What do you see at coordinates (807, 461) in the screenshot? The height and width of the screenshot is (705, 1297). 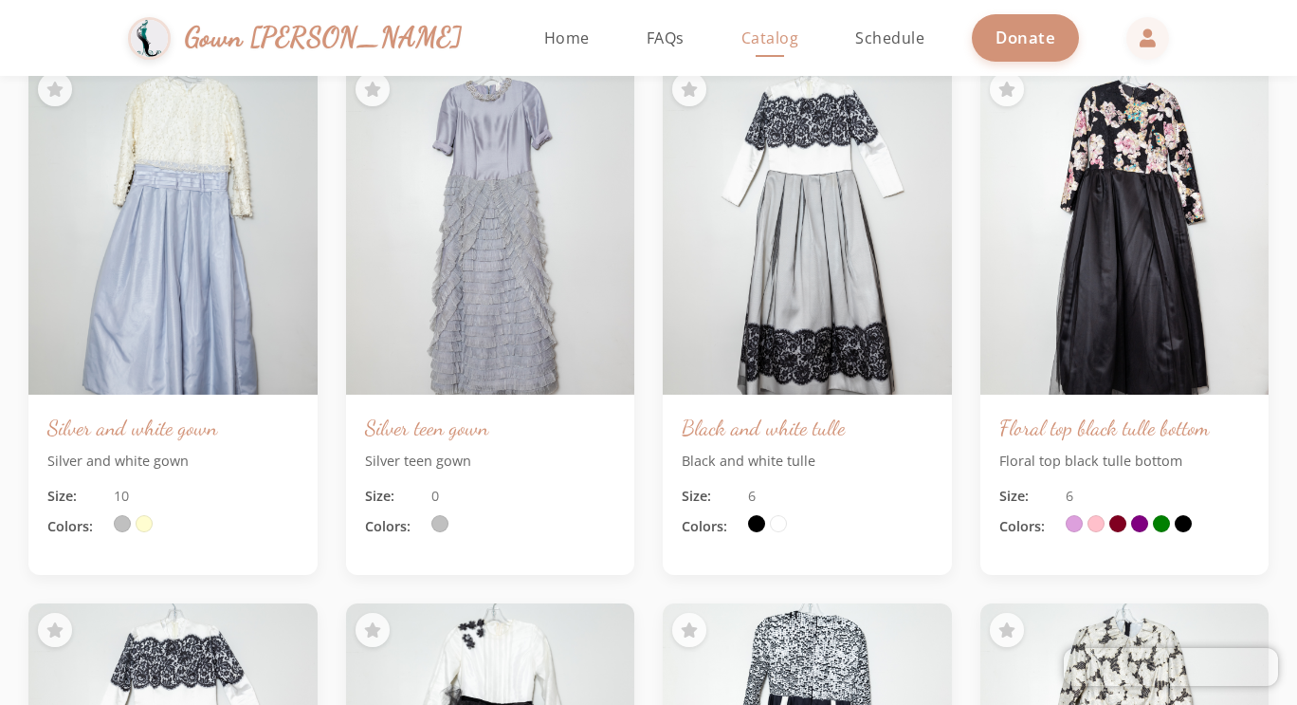 I see `p: Black and white tulle` at bounding box center [807, 461].